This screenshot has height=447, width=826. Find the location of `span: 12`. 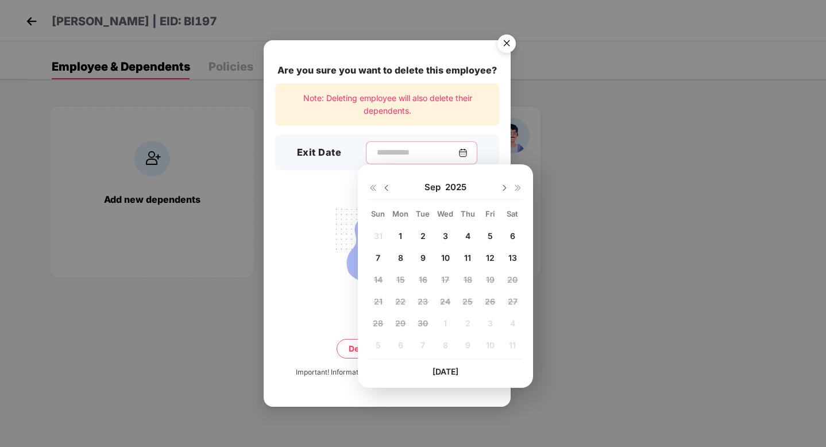

span: 12 is located at coordinates (490, 257).